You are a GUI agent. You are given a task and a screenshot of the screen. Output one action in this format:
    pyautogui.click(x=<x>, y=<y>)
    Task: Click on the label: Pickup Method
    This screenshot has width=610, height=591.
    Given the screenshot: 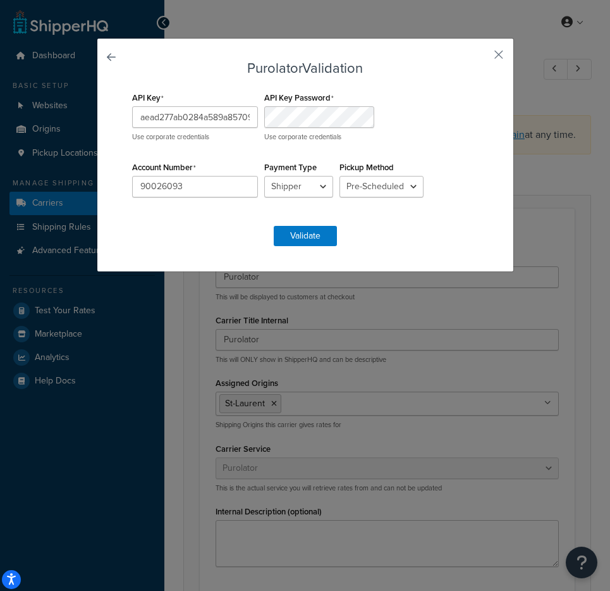 What is the action you would take?
    pyautogui.click(x=367, y=167)
    